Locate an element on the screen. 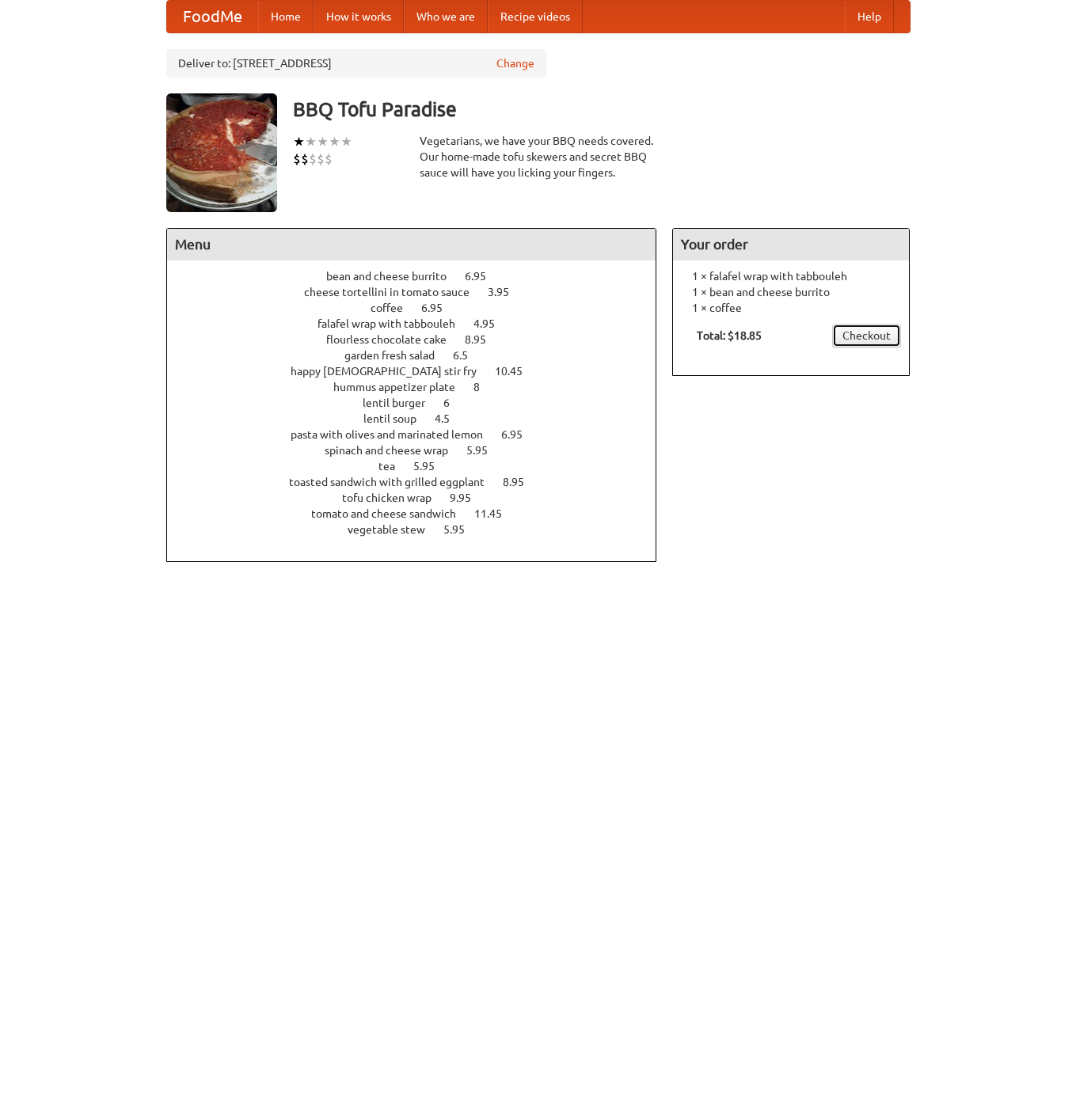 This screenshot has height=1120, width=1076. a: FoodMe is located at coordinates (213, 17).